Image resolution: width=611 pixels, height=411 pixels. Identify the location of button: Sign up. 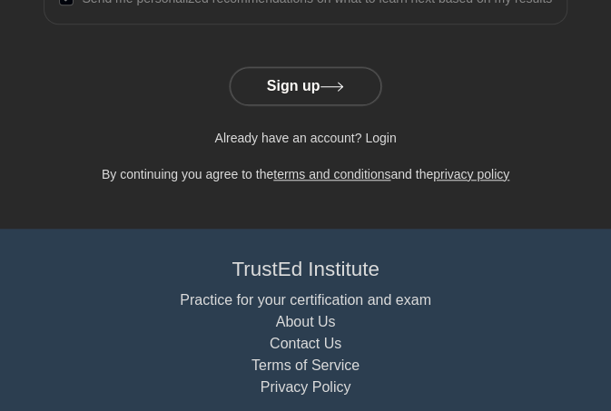
(306, 86).